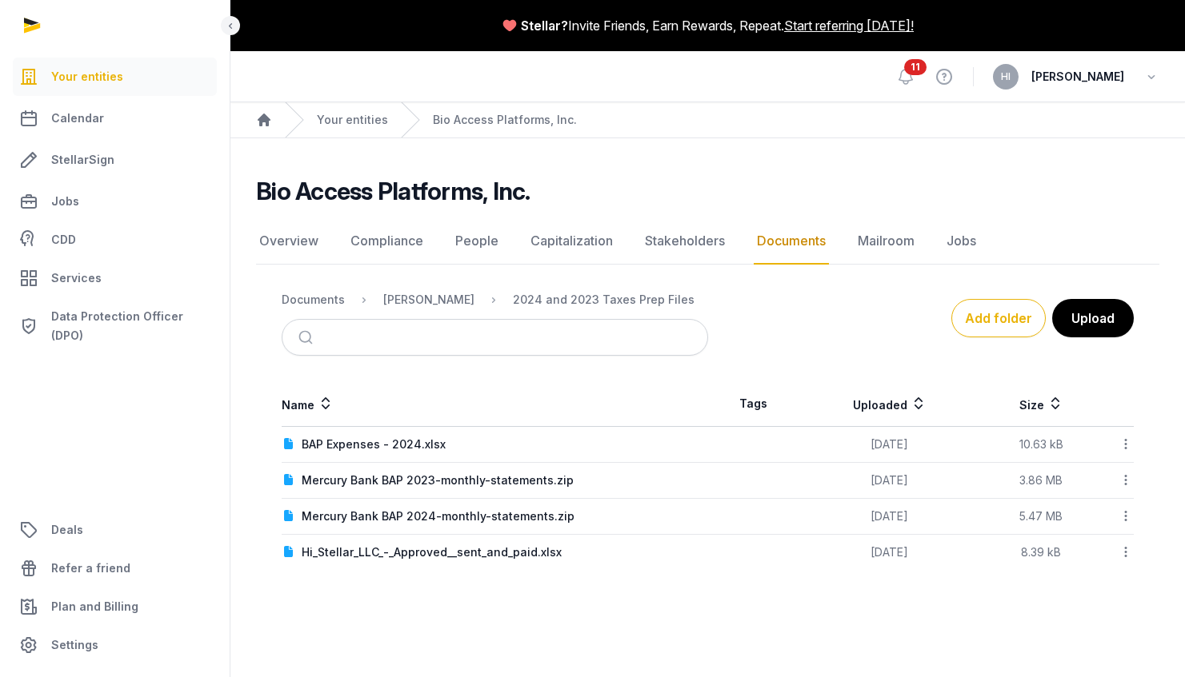  I want to click on a: Bio Access Platforms, Inc., so click(505, 120).